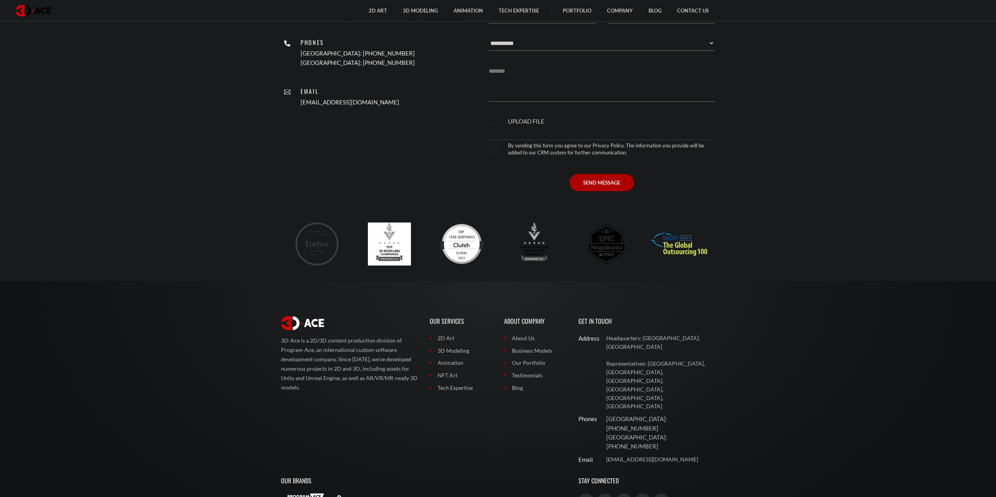  Describe the element at coordinates (535, 363) in the screenshot. I see `a: Our Portfolio` at that location.